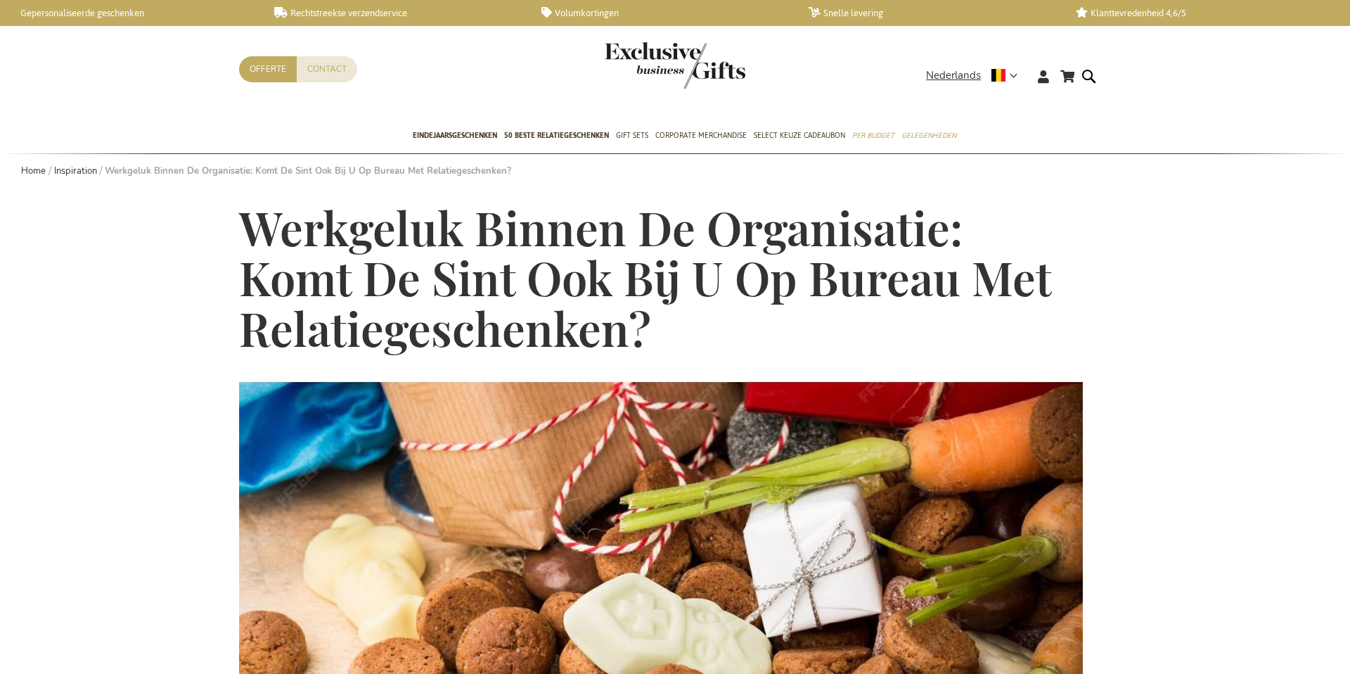 This screenshot has width=1350, height=674. What do you see at coordinates (954, 75) in the screenshot?
I see `span: Nederlands` at bounding box center [954, 75].